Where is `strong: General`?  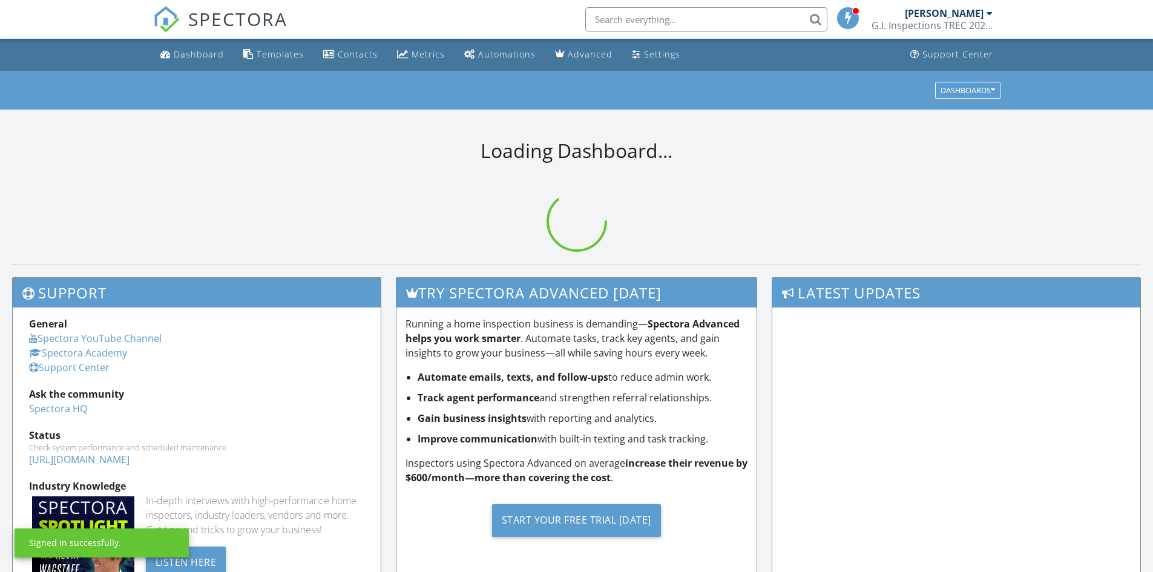 strong: General is located at coordinates (48, 324).